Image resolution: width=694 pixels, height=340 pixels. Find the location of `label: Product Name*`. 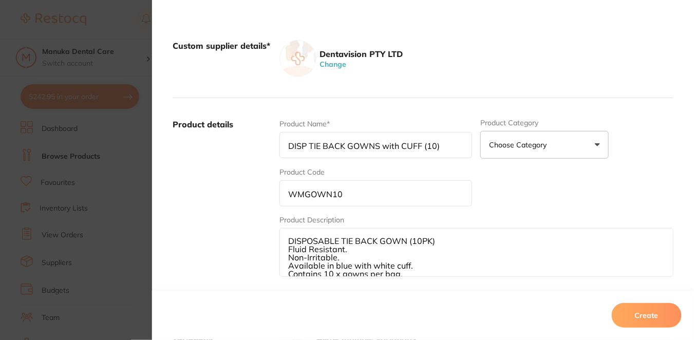

label: Product Name* is located at coordinates (305, 124).